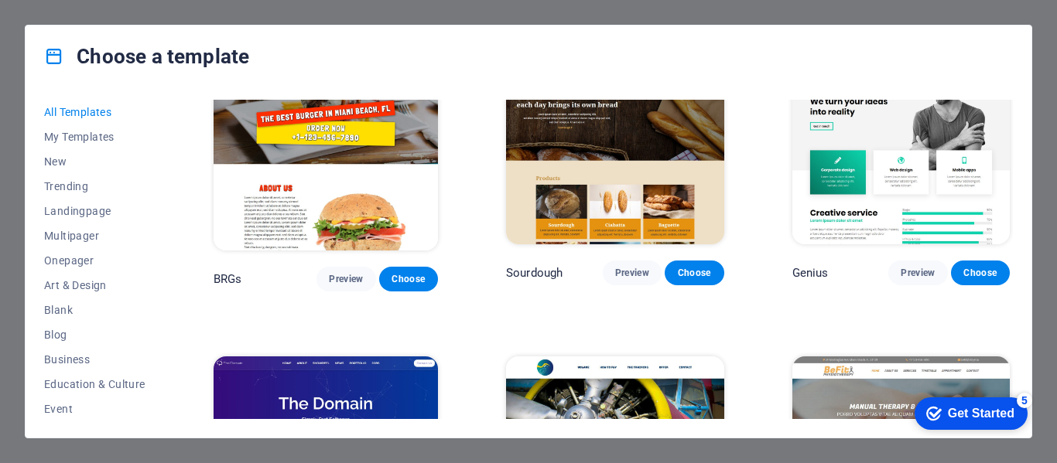 This screenshot has width=1057, height=463. What do you see at coordinates (94, 236) in the screenshot?
I see `span: Multipager` at bounding box center [94, 236].